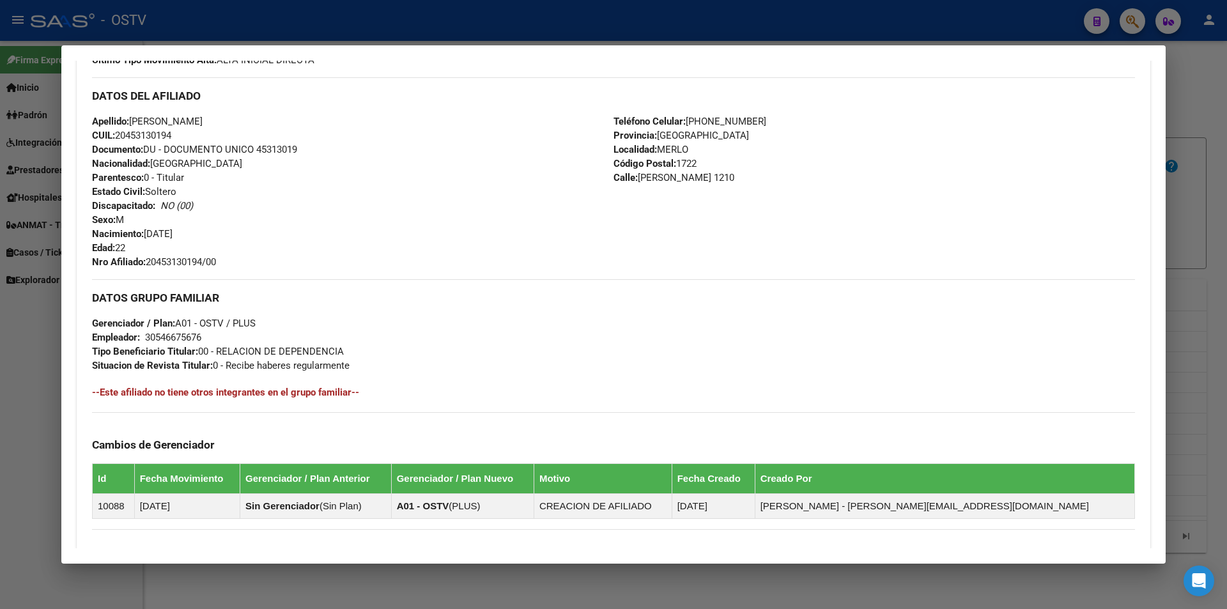  I want to click on span: DU - DOCUMENTO UNICO 45313019, so click(194, 150).